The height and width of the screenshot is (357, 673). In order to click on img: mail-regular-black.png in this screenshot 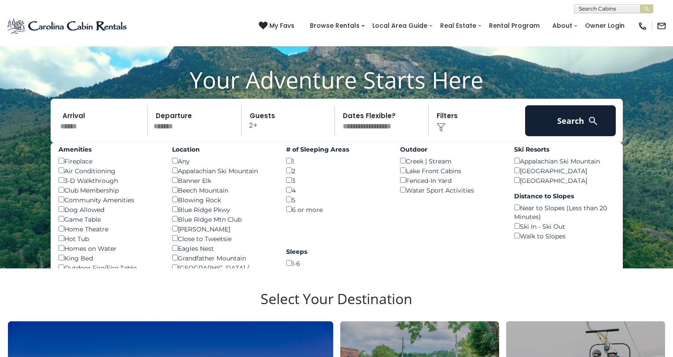, I will do `click(662, 26)`.